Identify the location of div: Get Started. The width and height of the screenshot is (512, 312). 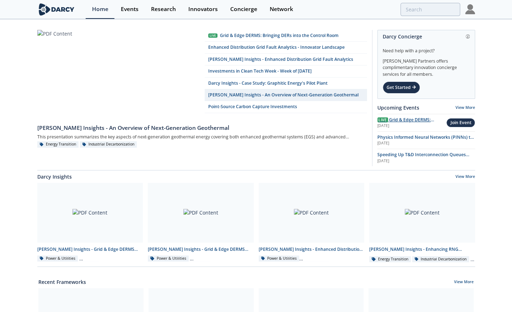
(401, 87).